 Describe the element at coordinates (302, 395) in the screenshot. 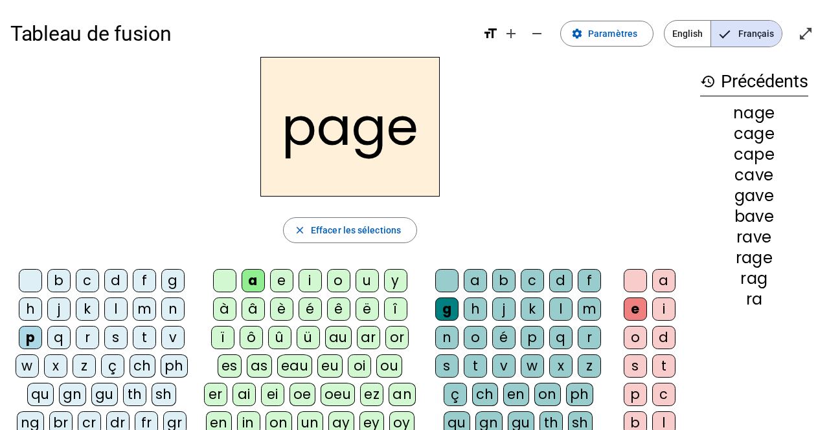

I see `div: oe` at that location.